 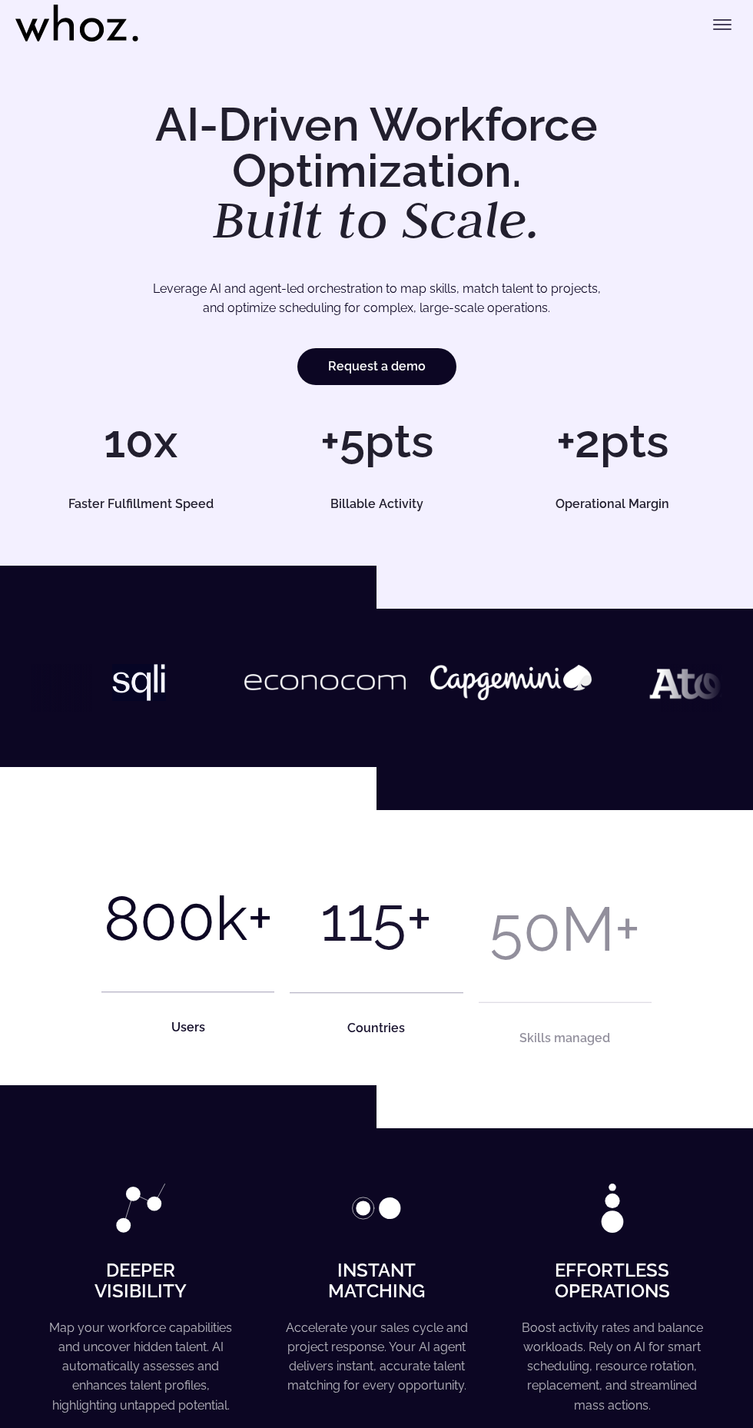 I want to click on p: Boost activity rates and balance workloads. Rely on AI for smart scheduling, resource rotation, r..., so click(x=613, y=1367).